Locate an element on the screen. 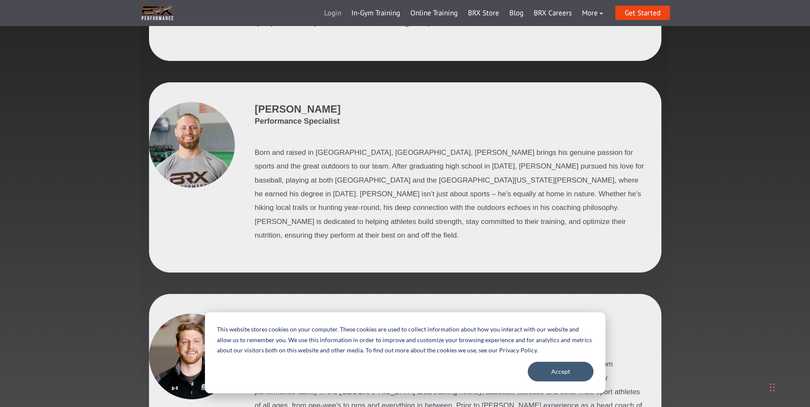 This screenshot has width=810, height=407. div: Drag is located at coordinates (772, 388).